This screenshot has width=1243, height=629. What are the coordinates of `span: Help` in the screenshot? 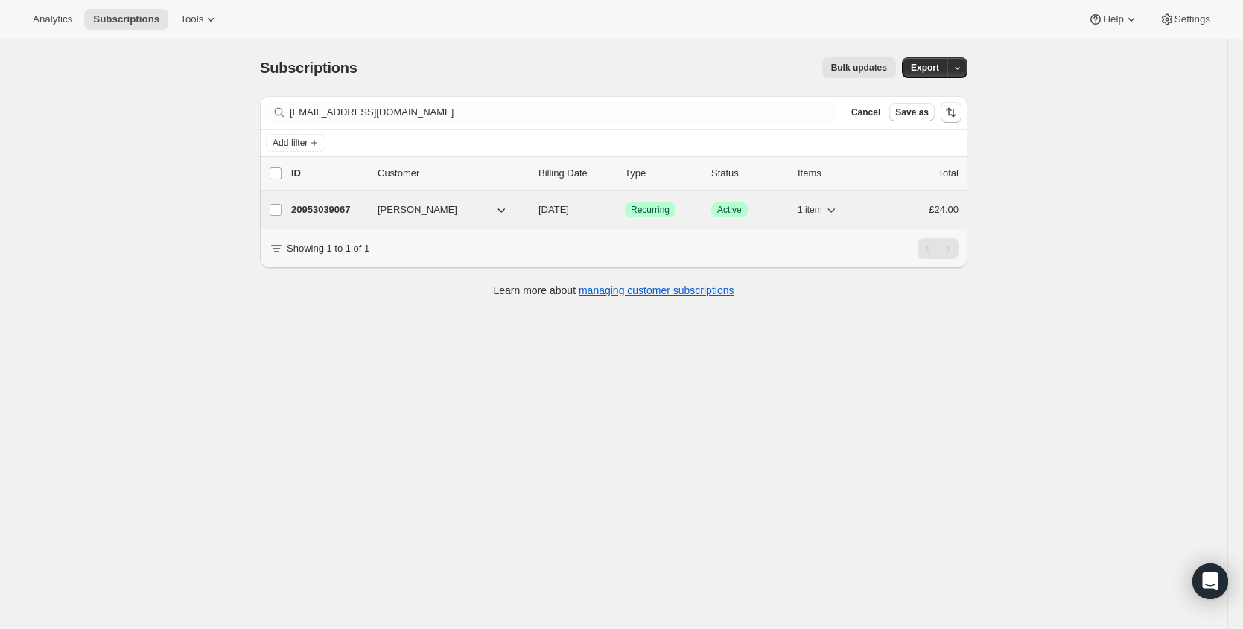 It's located at (1113, 19).